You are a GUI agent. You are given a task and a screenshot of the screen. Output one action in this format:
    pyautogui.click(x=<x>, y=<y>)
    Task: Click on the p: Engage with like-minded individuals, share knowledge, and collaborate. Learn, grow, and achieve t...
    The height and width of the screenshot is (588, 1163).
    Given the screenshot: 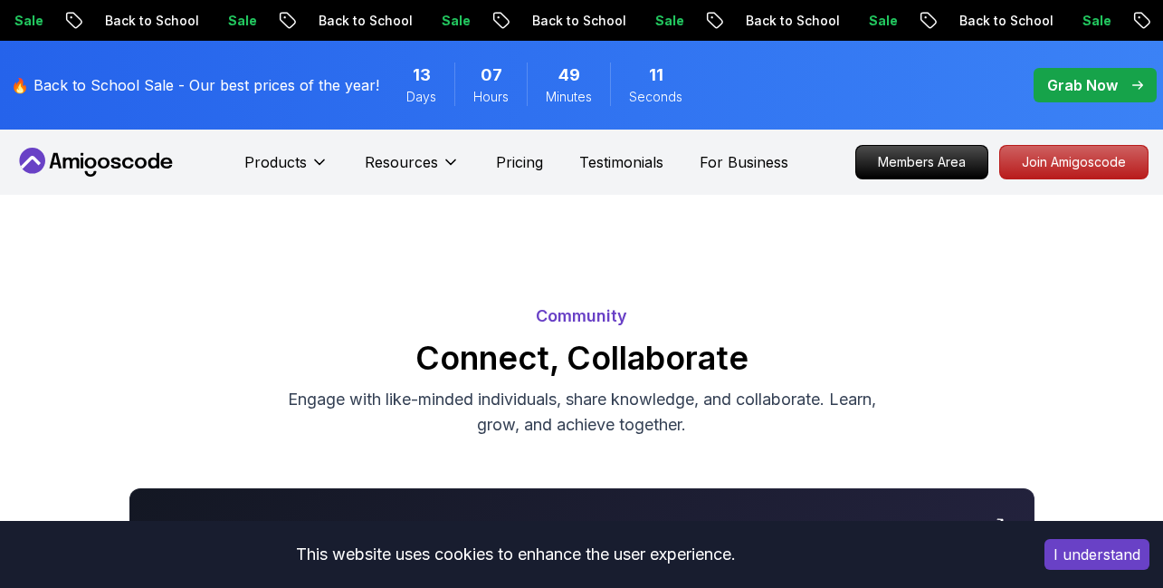 What is the action you would take?
    pyautogui.click(x=582, y=412)
    